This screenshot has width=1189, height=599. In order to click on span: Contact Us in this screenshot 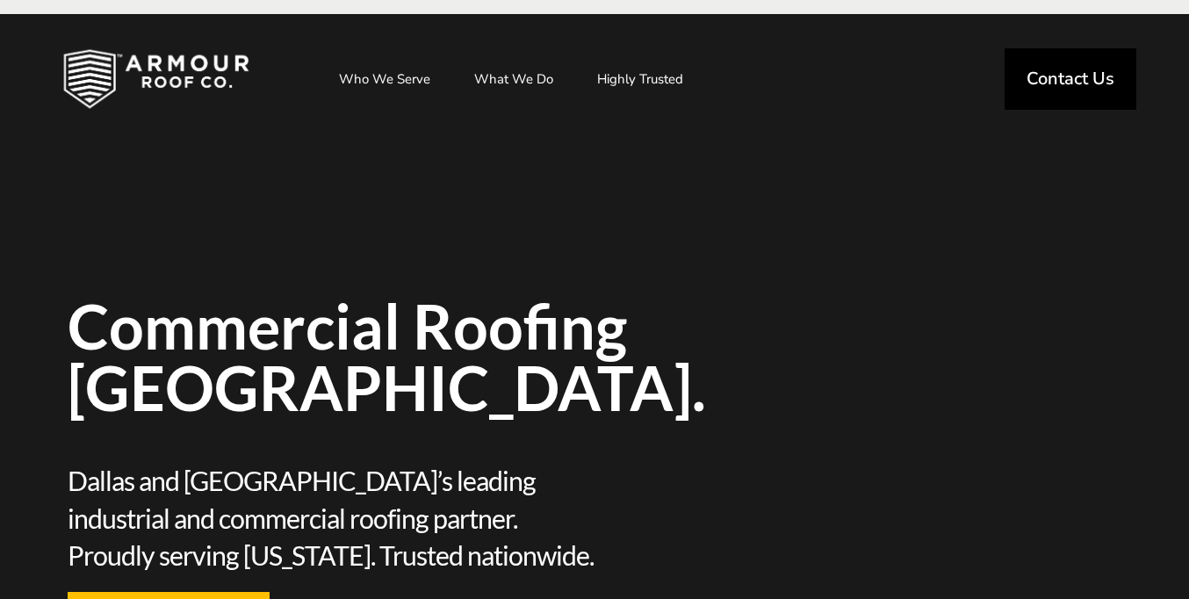, I will do `click(1070, 79)`.